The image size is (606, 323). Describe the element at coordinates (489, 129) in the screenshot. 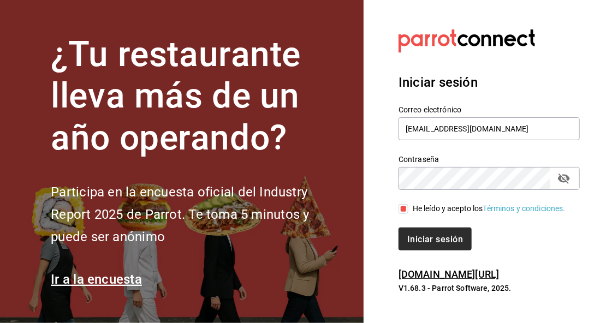

I see `input: Ingresa tu correo electrónico` at that location.